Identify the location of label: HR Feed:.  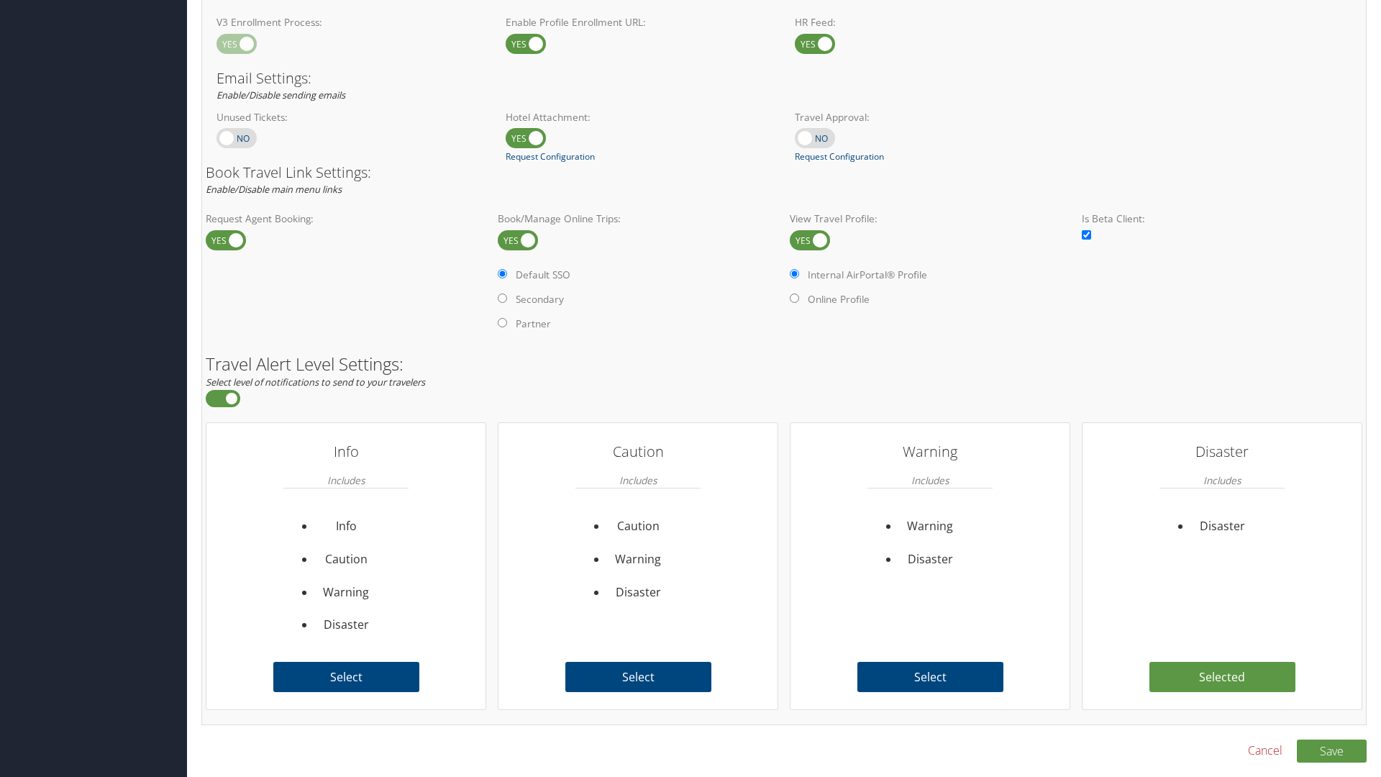
(929, 22).